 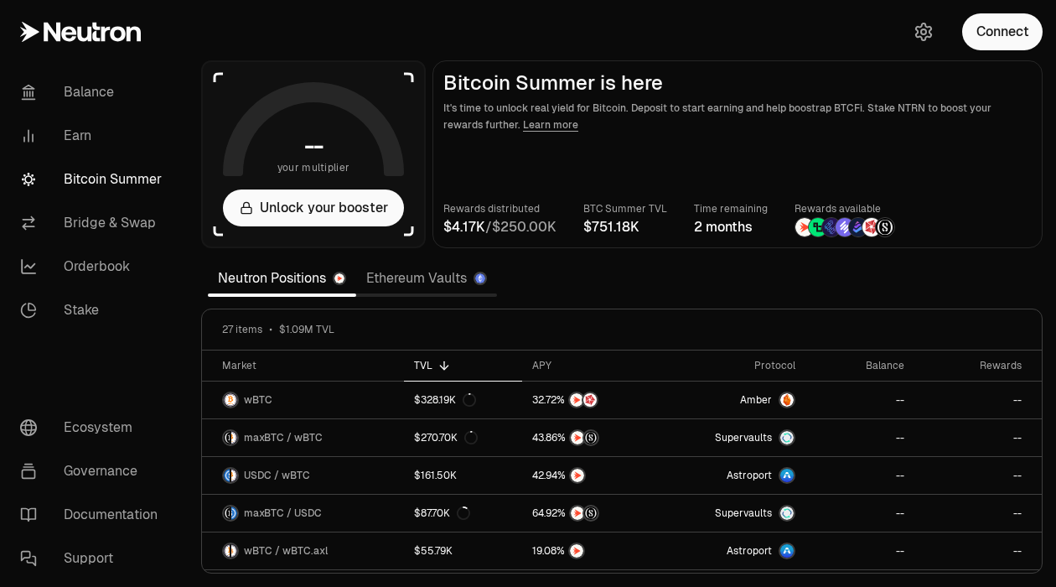 I want to click on span: $1.09M TVL, so click(x=307, y=329).